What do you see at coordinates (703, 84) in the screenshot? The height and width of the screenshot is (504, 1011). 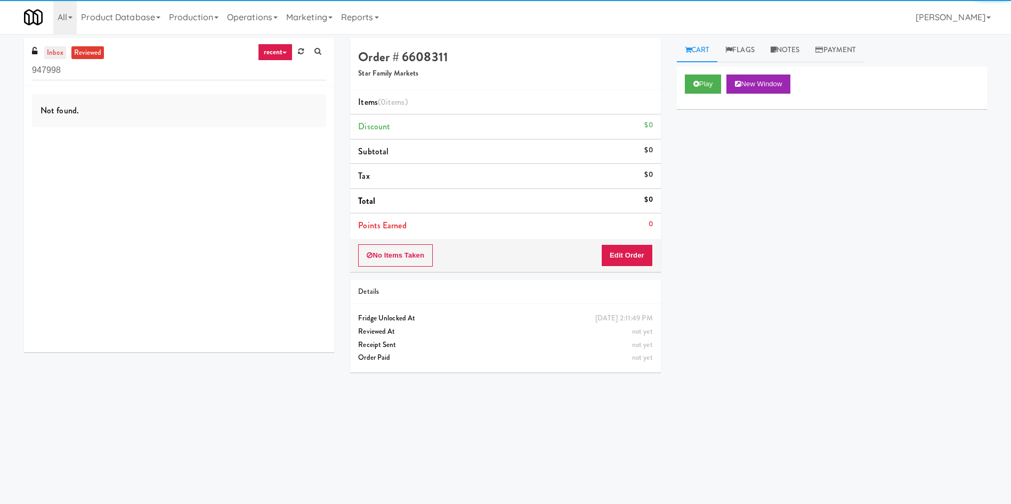 I see `button: Play` at bounding box center [703, 84].